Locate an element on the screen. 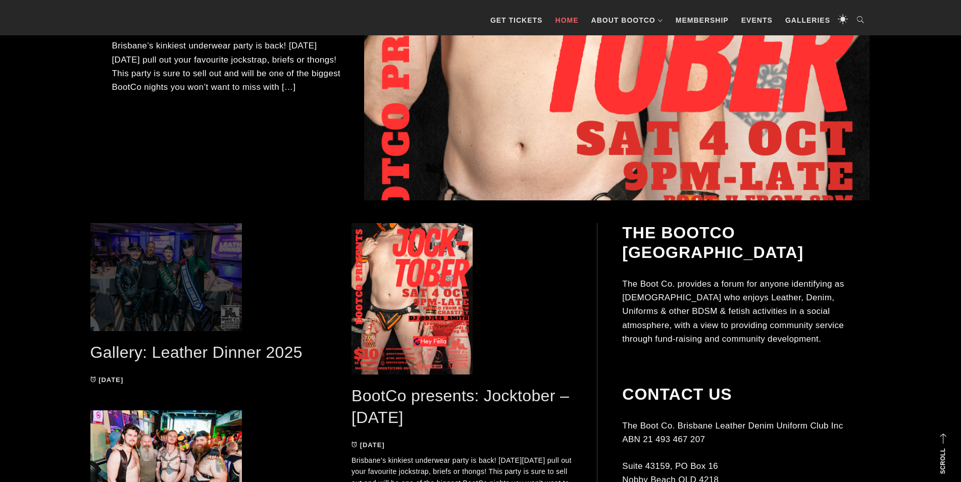 The width and height of the screenshot is (961, 482). a: About BootCo is located at coordinates (627, 20).